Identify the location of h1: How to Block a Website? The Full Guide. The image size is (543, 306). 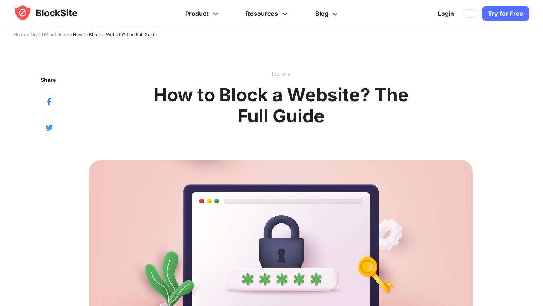
(281, 106).